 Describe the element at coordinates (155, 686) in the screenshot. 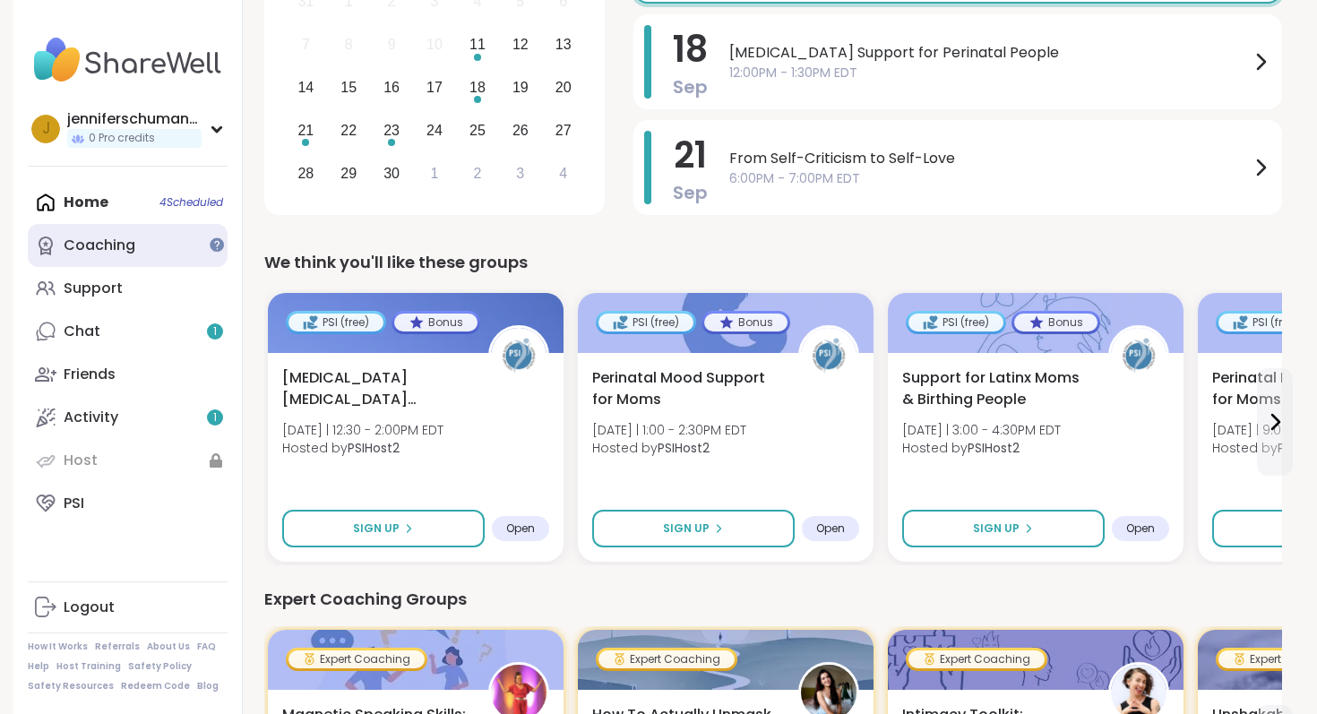

I see `a: Redeem Code` at that location.